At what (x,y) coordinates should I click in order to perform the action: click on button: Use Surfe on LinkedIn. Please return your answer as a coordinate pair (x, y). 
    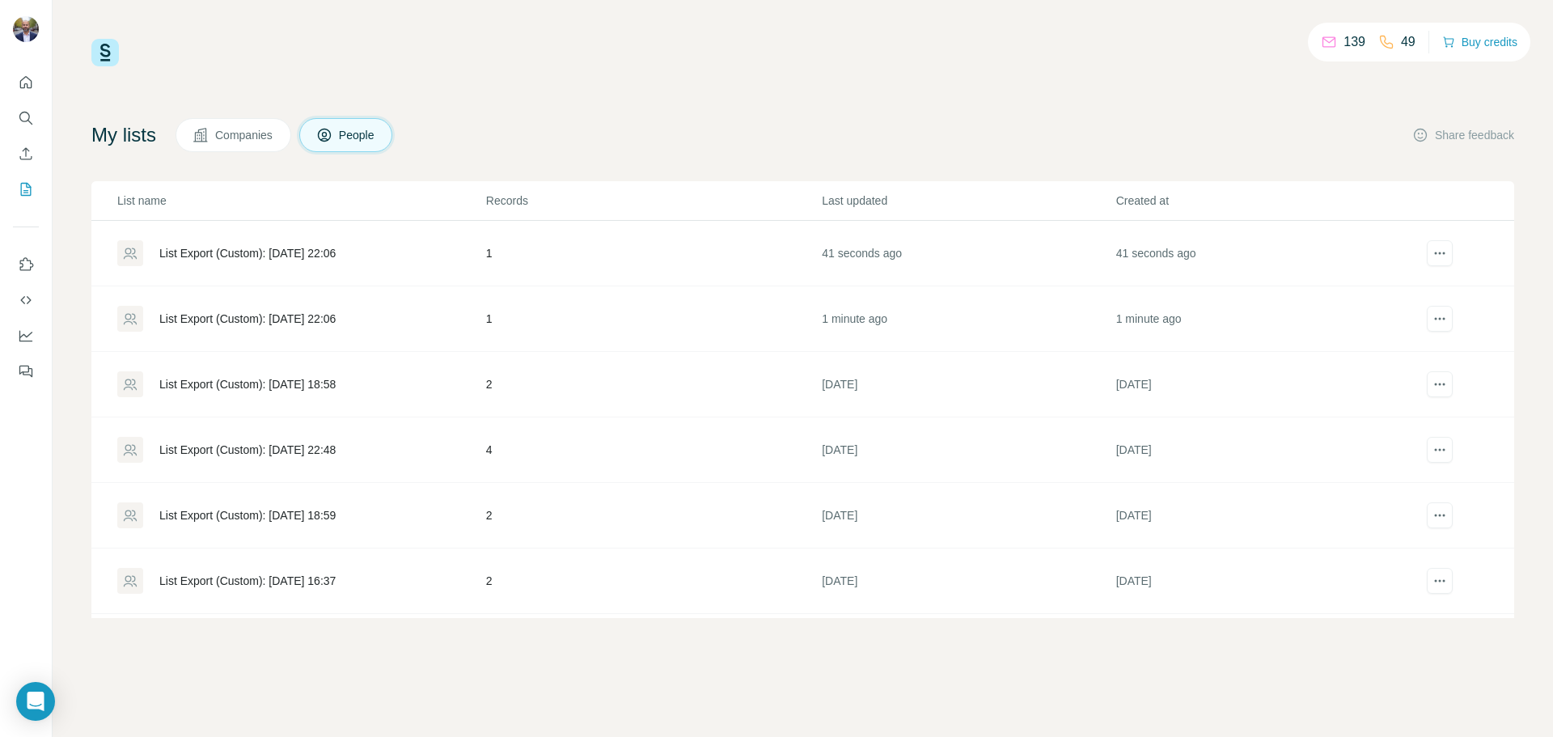
    Looking at the image, I should click on (26, 264).